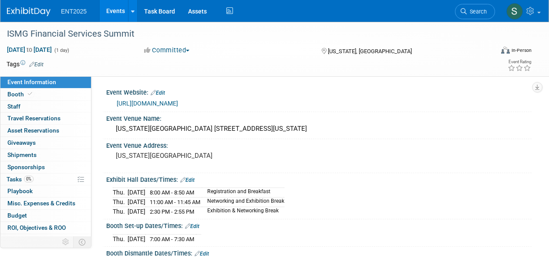  What do you see at coordinates (20, 191) in the screenshot?
I see `span: Playbook` at bounding box center [20, 191].